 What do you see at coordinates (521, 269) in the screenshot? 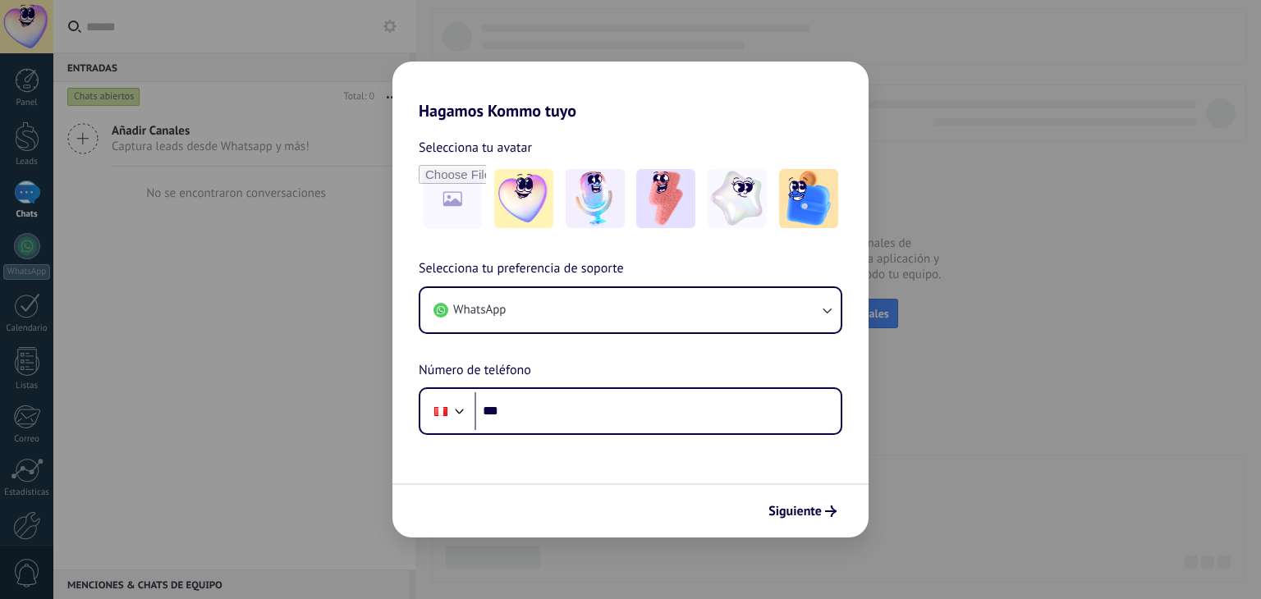
I see `span: Selecciona tu preferencia de soporte` at bounding box center [521, 269].